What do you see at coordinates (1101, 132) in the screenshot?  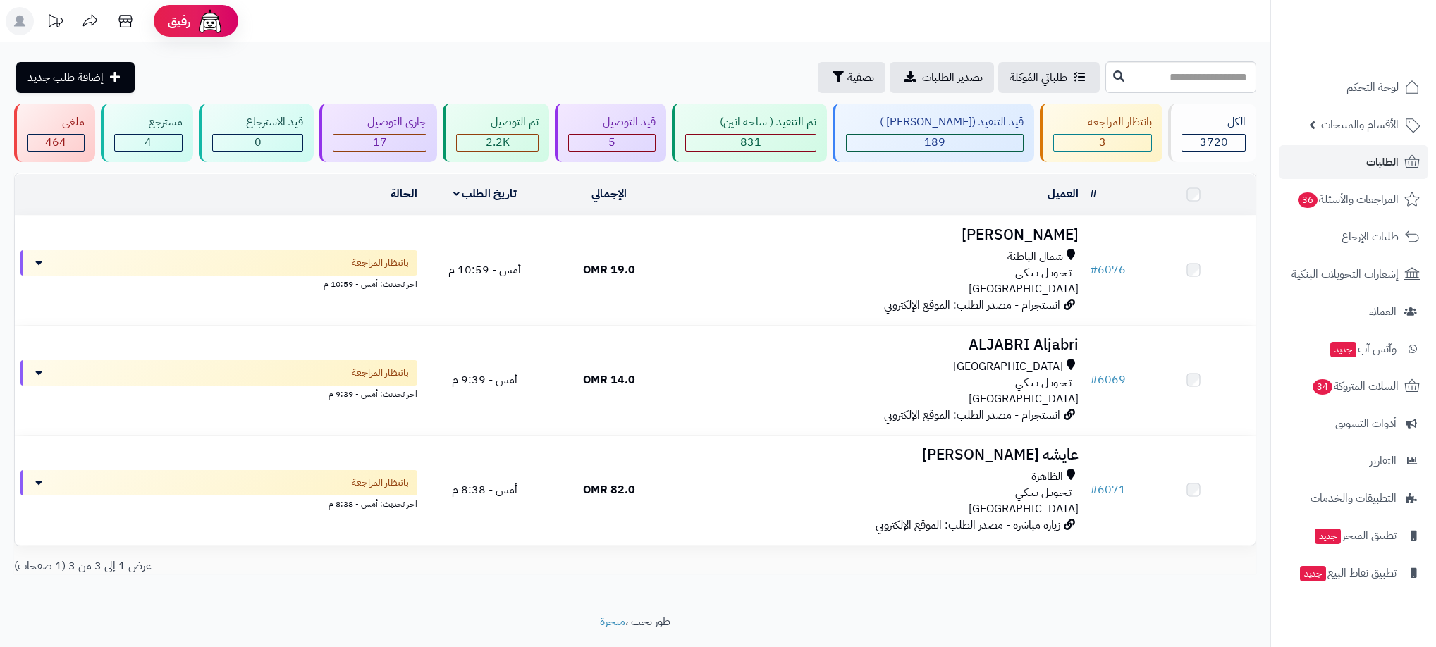 I see `a: بانتظار المراجعة 3` at bounding box center [1101, 132].